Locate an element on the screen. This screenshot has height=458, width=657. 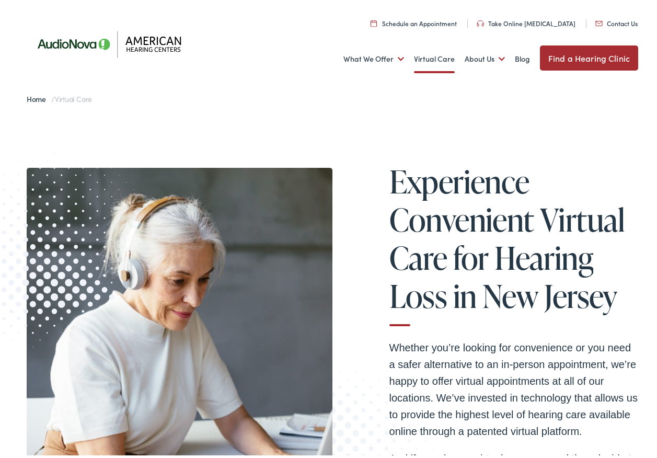
a: Schedule an Appointment is located at coordinates (414, 20).